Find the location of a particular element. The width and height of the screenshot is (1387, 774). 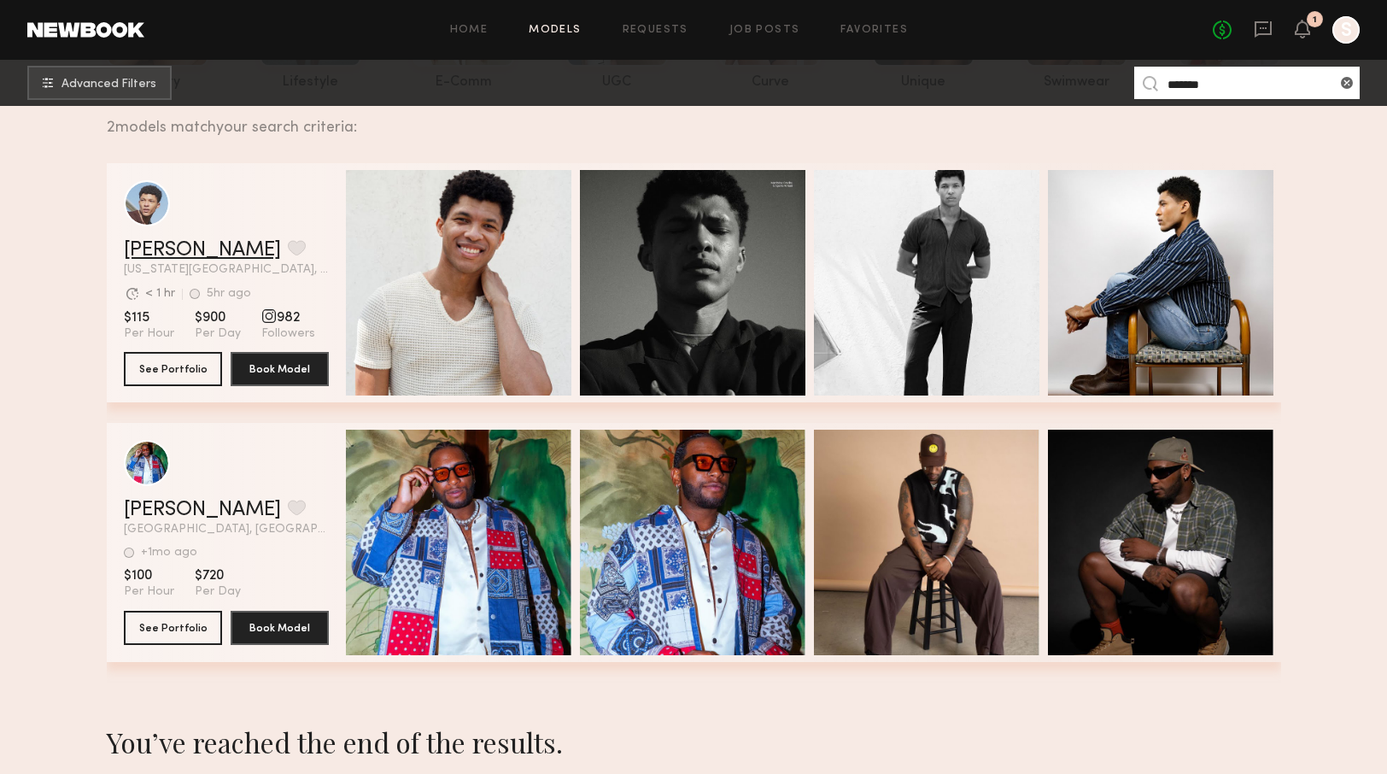

a: Home is located at coordinates (469, 30).